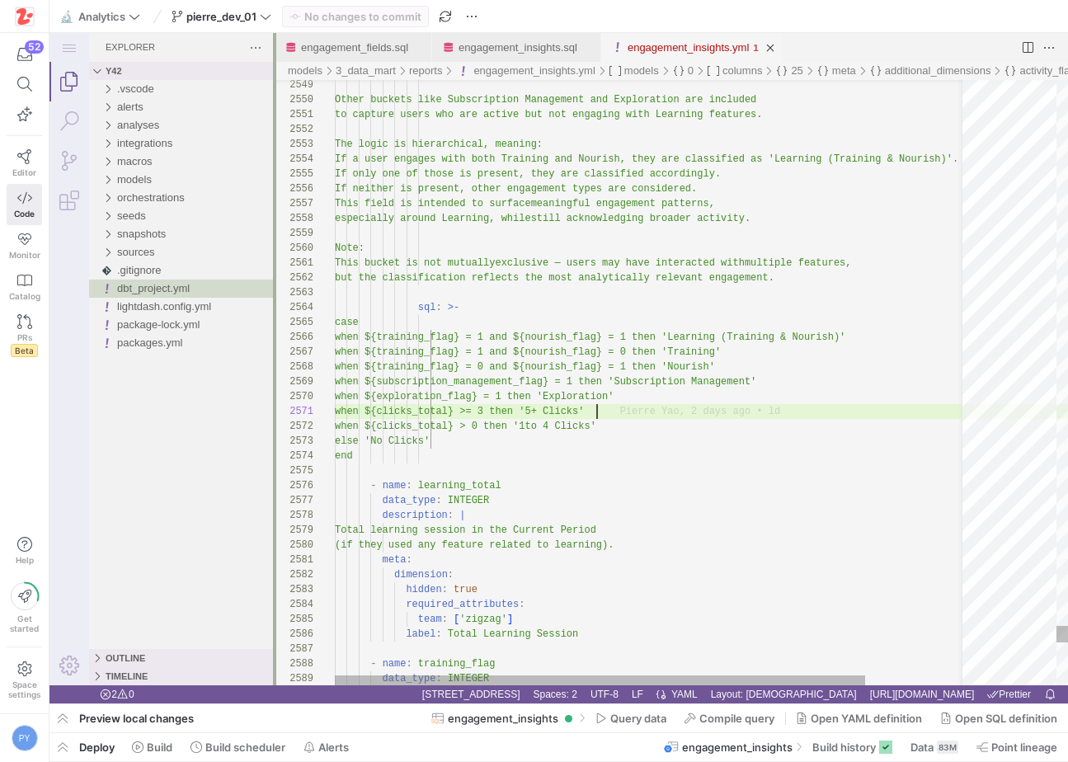 The width and height of the screenshot is (1068, 762). Describe the element at coordinates (1024, 747) in the screenshot. I see `span: Point lineage` at that location.